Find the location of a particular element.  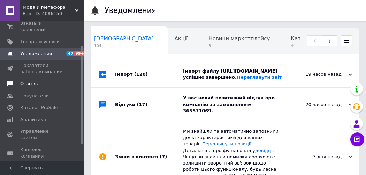

span: Товары и услуги is located at coordinates (40, 42).